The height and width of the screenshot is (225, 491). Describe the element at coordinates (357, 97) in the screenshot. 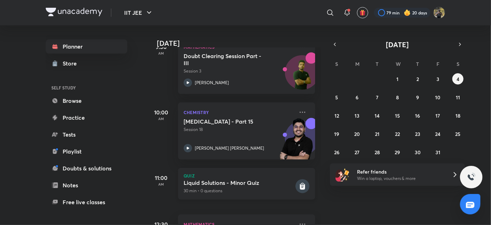

I see `abbr: October 6, 2025` at that location.